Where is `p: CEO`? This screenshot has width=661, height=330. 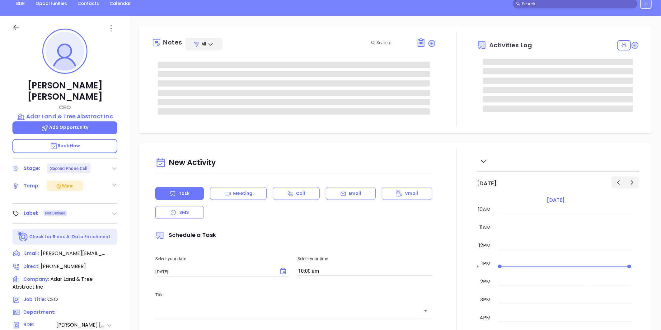
p: CEO is located at coordinates (65, 107).